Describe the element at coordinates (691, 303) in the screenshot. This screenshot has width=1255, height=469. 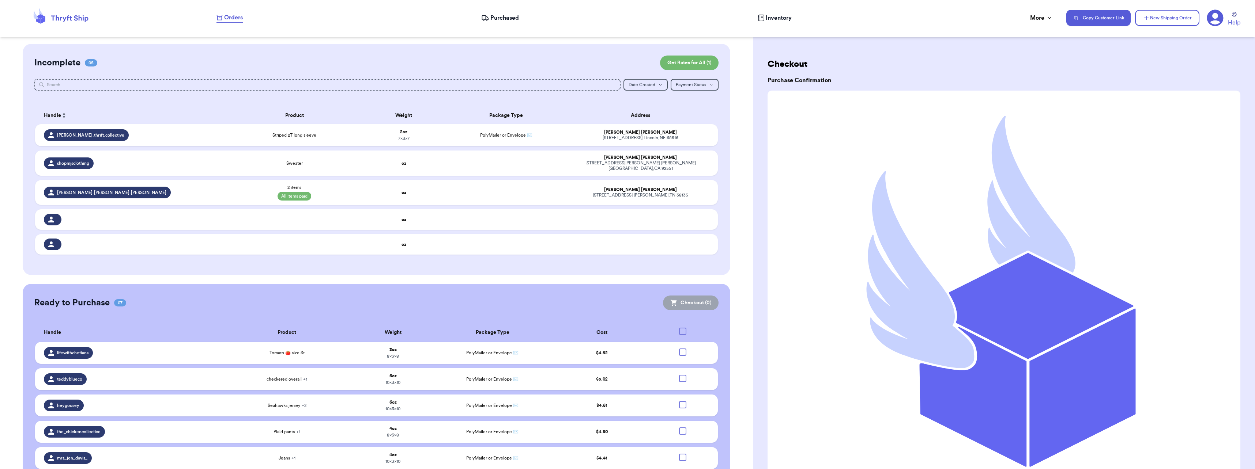
I see `button: Checkout (0)` at that location.